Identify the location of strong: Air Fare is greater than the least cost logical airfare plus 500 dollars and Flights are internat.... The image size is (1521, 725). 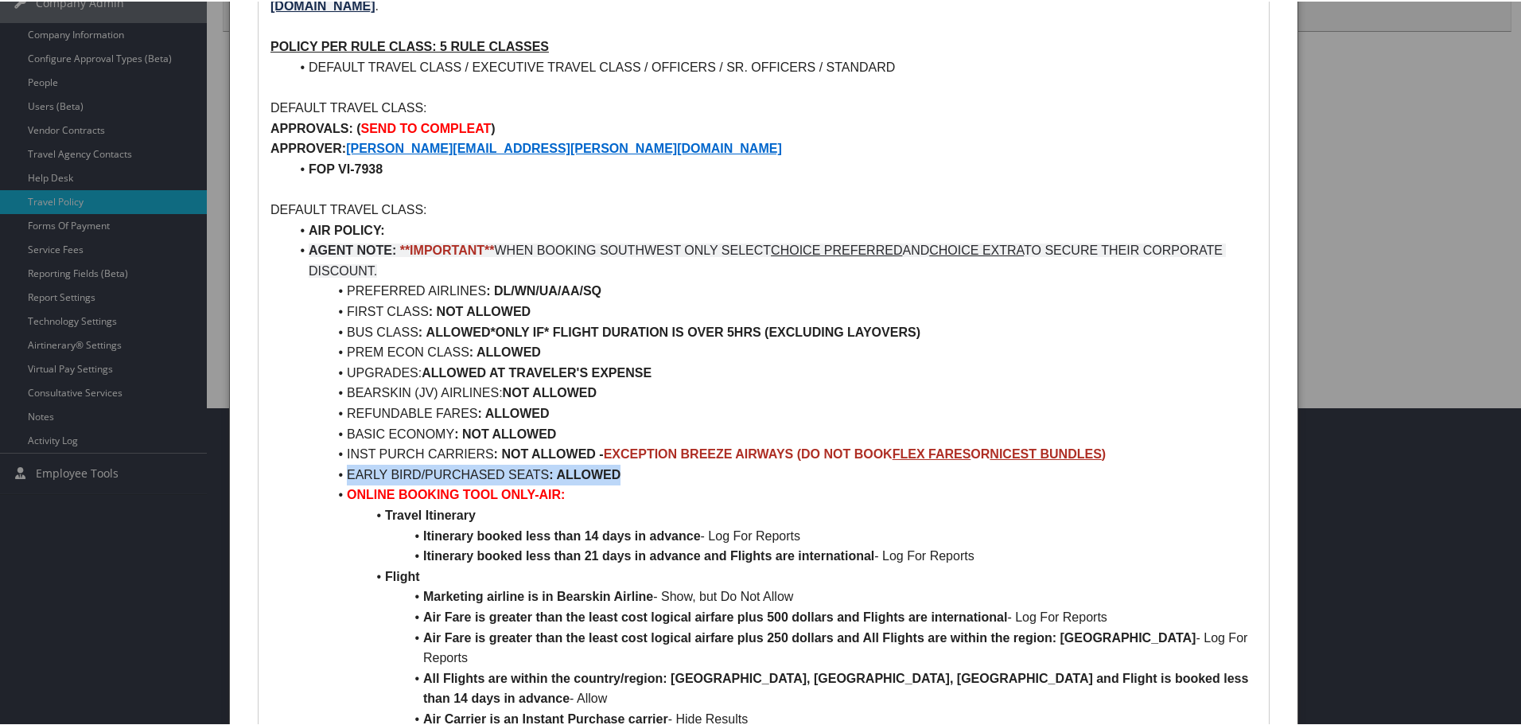
(715, 615).